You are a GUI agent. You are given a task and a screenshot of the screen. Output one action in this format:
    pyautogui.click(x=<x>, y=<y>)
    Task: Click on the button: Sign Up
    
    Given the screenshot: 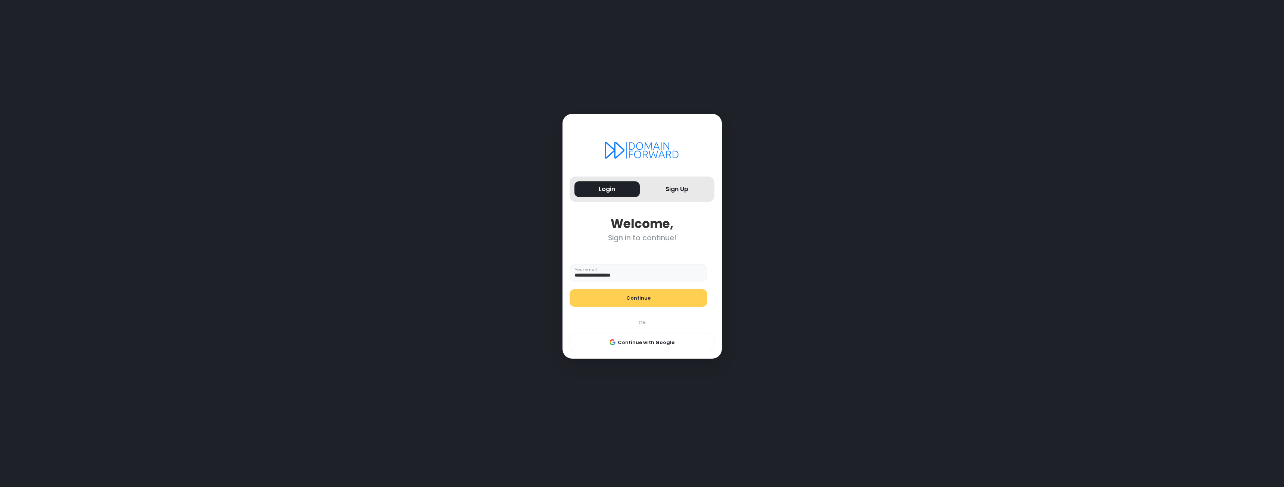 What is the action you would take?
    pyautogui.click(x=677, y=189)
    